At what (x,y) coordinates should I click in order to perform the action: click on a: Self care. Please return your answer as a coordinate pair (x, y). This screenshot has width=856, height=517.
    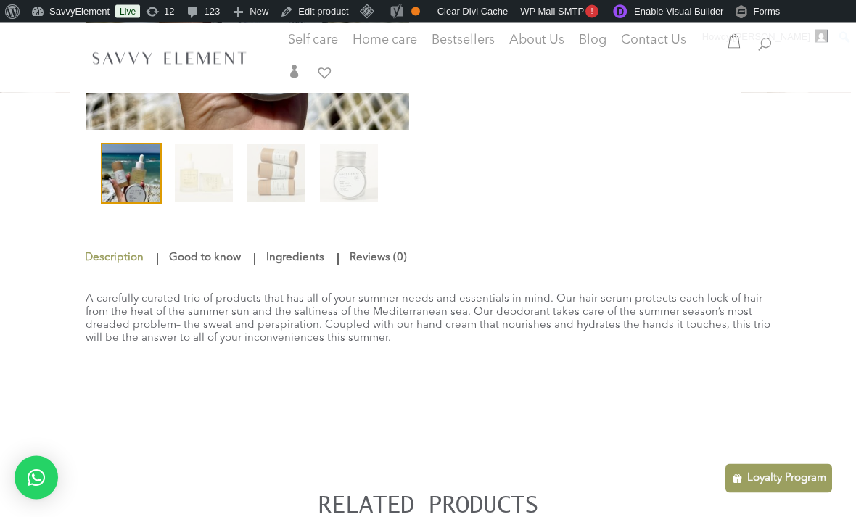
    Looking at the image, I should click on (313, 49).